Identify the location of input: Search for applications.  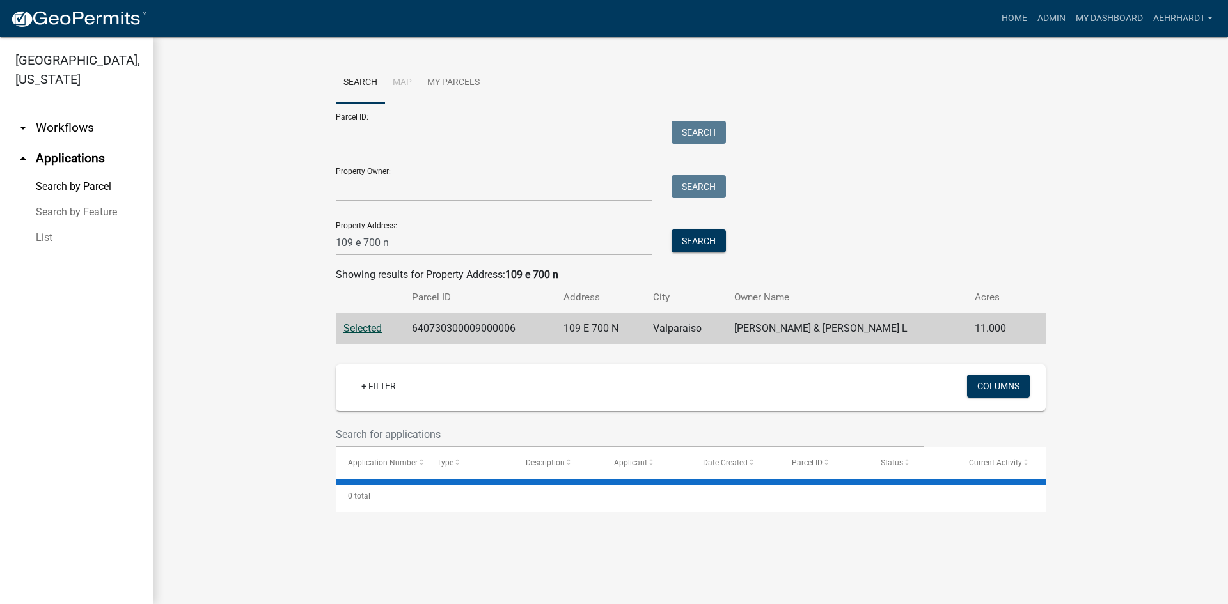
(630, 434).